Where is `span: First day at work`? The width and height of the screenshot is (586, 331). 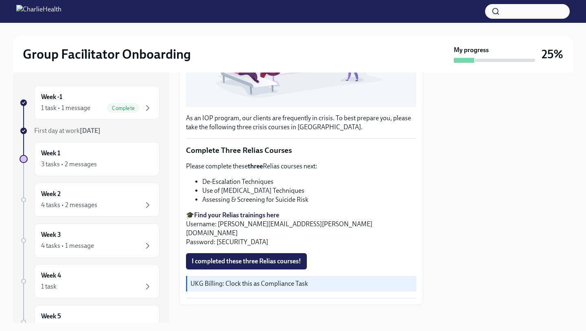 span: First day at work is located at coordinates (67, 130).